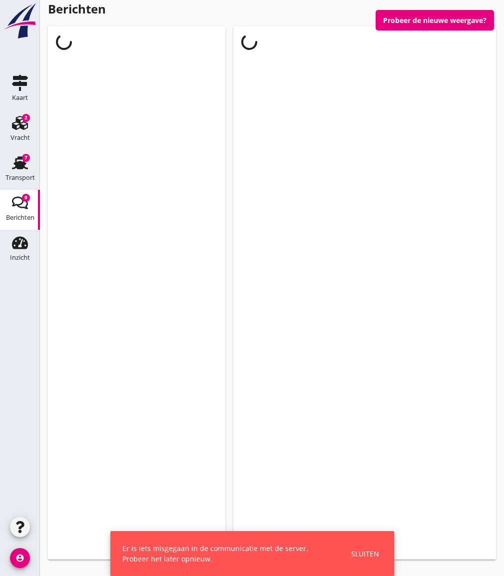  What do you see at coordinates (20, 97) in the screenshot?
I see `div: Kaart` at bounding box center [20, 97].